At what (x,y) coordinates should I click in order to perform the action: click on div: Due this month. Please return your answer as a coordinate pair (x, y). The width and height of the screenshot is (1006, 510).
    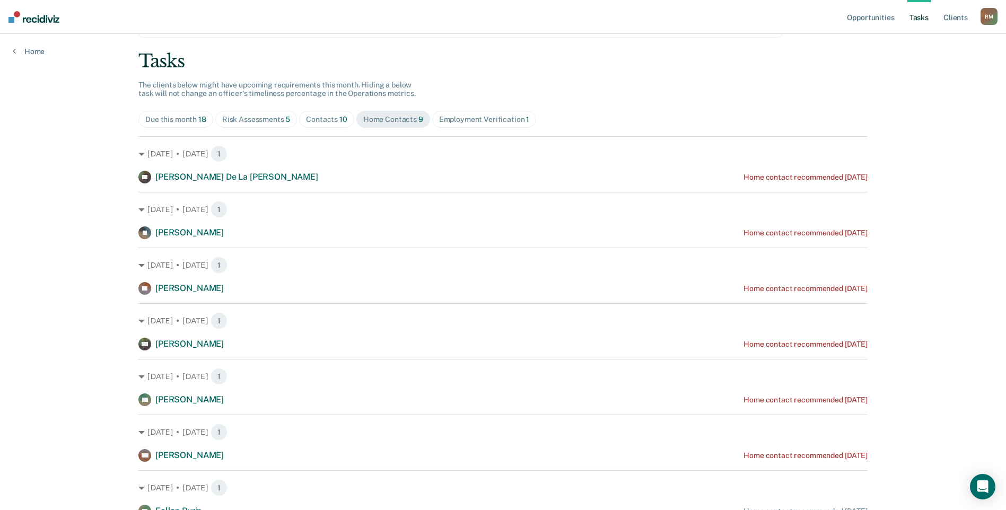
    Looking at the image, I should click on (176, 119).